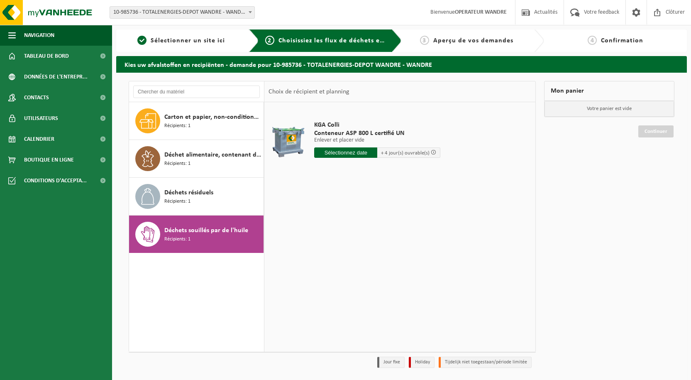  Describe the element at coordinates (49, 160) in the screenshot. I see `span: Boutique en ligne` at that location.